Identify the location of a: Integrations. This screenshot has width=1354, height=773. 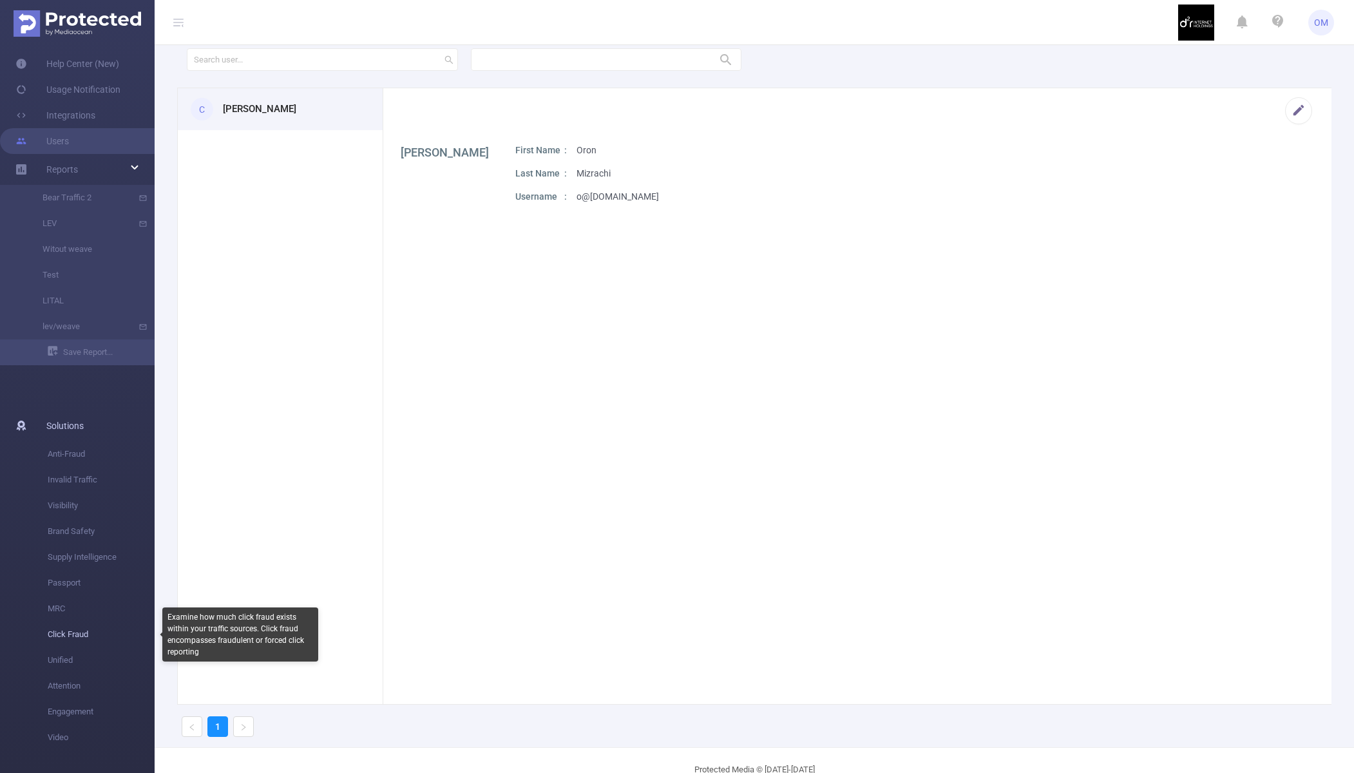
(55, 115).